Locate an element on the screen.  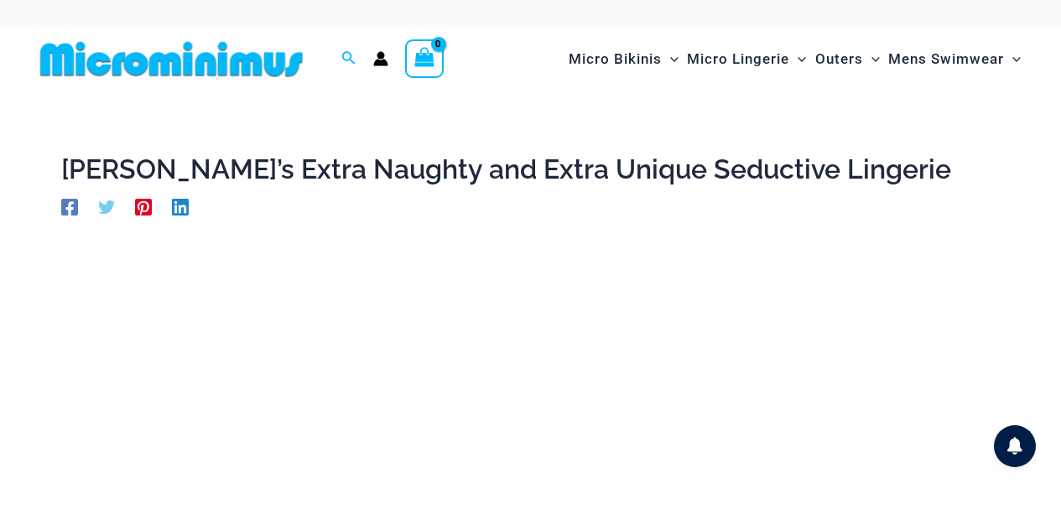
span: Micro Bikinis is located at coordinates (615, 59).